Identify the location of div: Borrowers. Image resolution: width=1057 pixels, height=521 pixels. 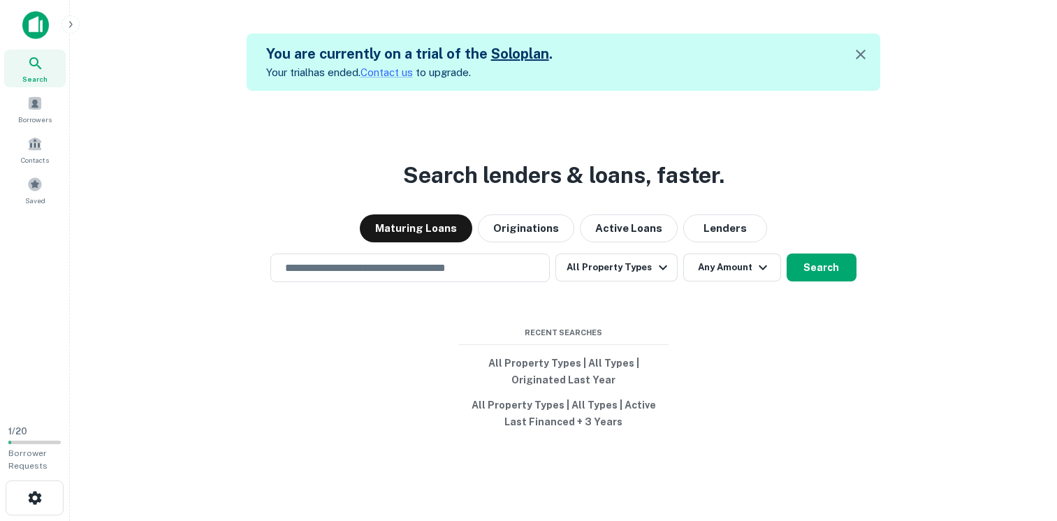
(35, 109).